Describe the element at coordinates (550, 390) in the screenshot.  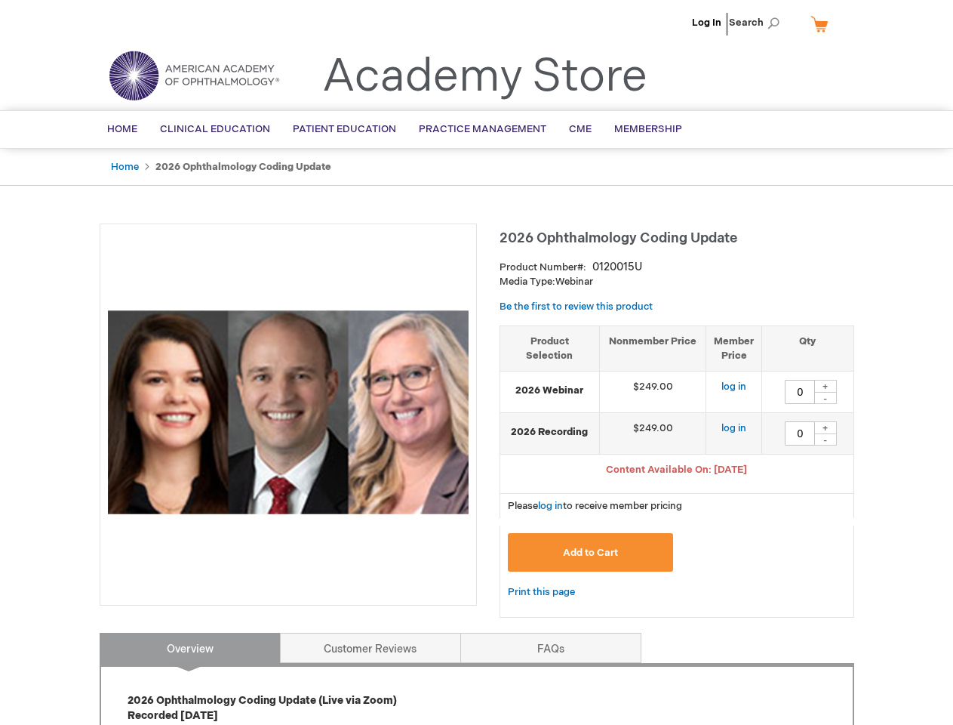
I see `strong: 2026 Webinar` at that location.